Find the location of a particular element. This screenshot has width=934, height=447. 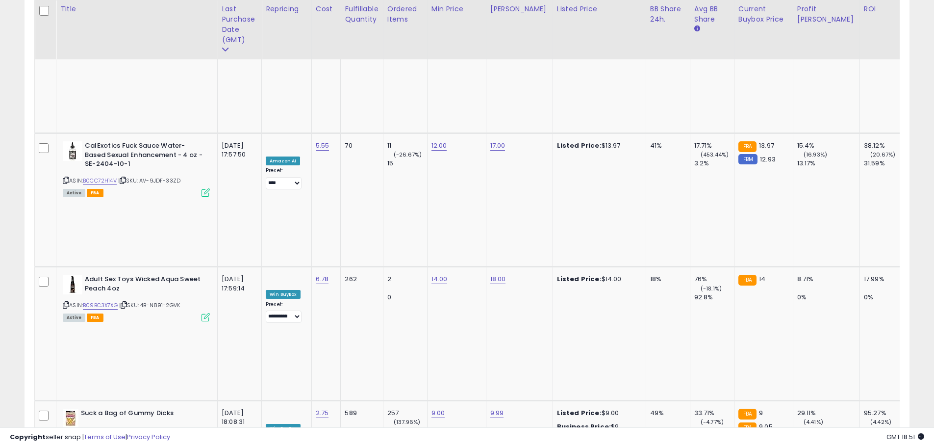

strong: Copyright is located at coordinates (27, 436).